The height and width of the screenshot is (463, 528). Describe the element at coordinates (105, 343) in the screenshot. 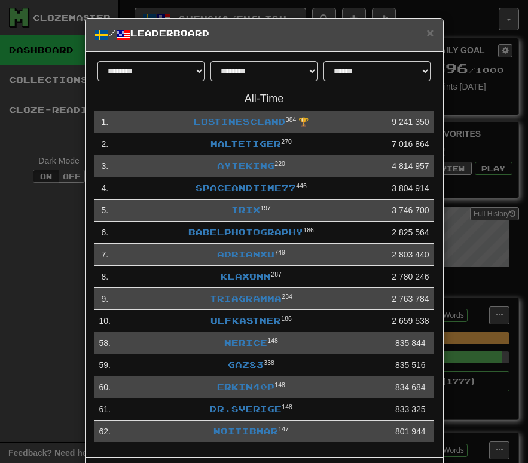

I see `td: 58 .` at that location.